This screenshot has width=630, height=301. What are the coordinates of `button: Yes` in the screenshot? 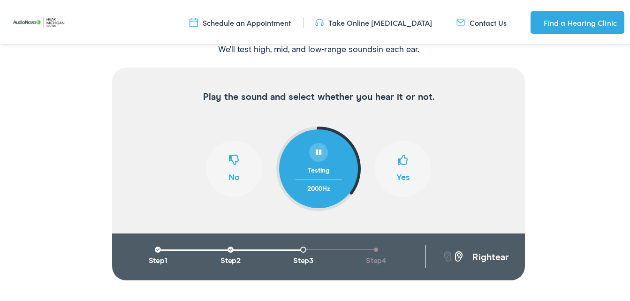 It's located at (403, 167).